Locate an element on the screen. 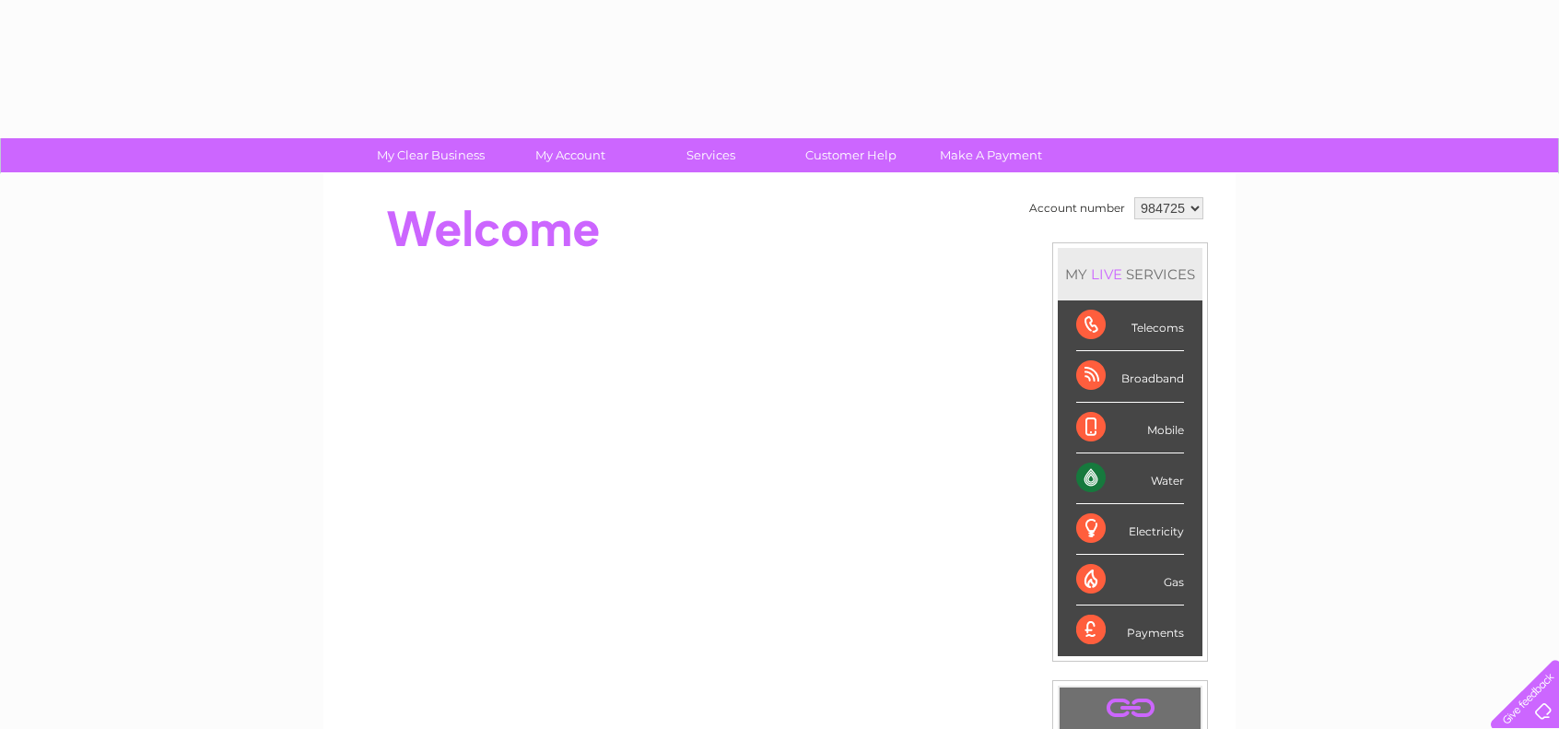  div: LIVE is located at coordinates (1106, 274).